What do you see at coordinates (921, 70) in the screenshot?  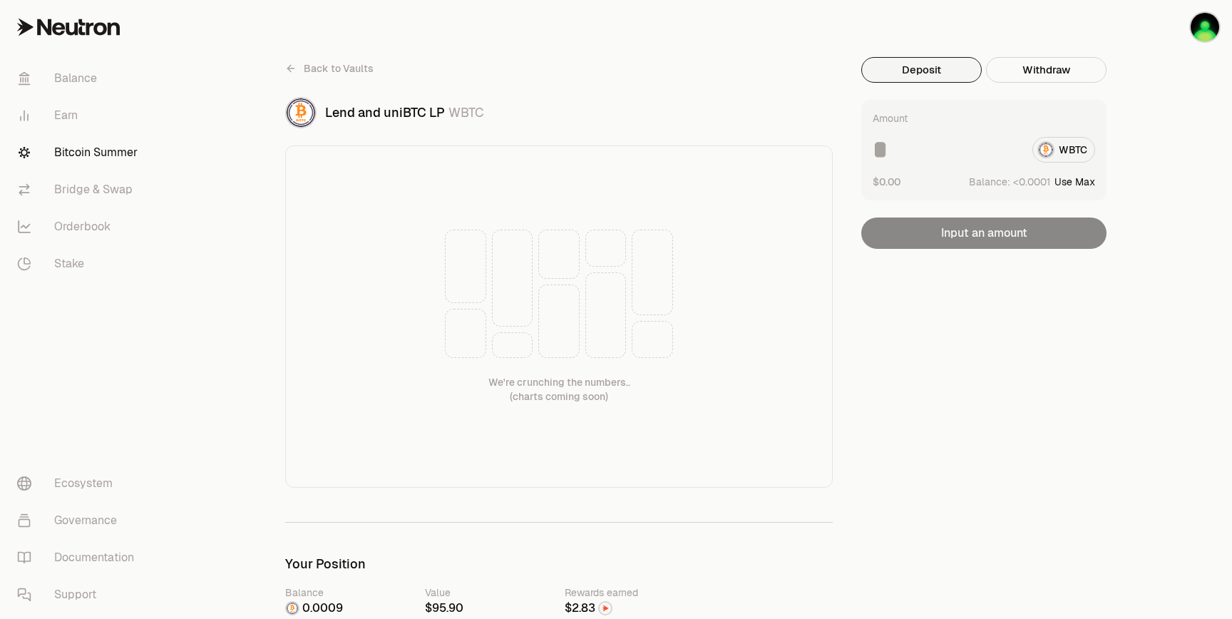 I see `button: Deposit` at bounding box center [921, 70].